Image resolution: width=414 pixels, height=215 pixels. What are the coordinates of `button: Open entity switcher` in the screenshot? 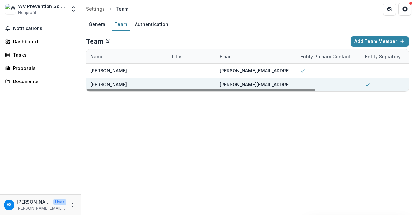 It's located at (74, 9).